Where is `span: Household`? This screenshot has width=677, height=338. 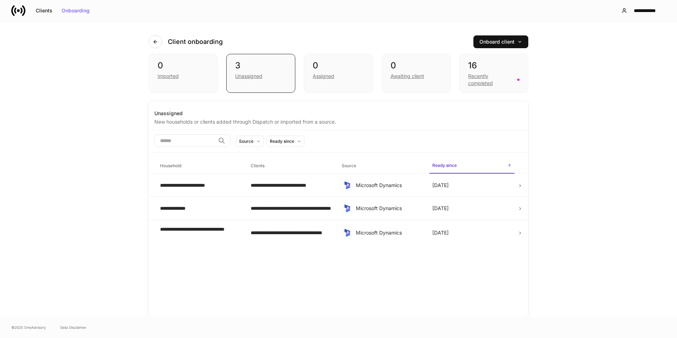
span: Household is located at coordinates (200, 166).